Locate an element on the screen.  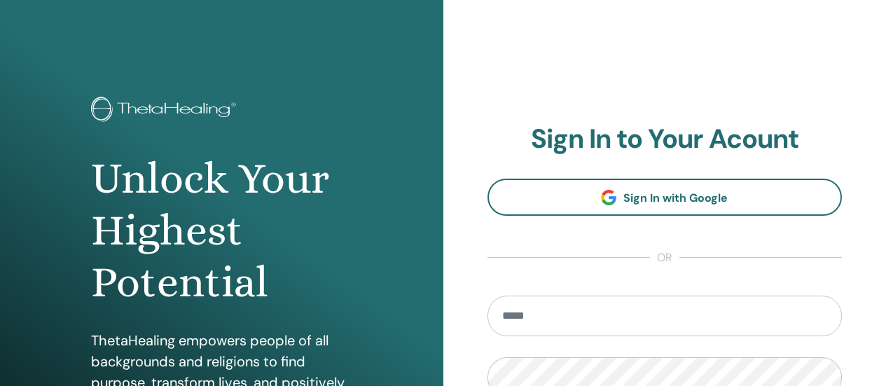
h2: Sign In to Your Acount is located at coordinates (665, 139).